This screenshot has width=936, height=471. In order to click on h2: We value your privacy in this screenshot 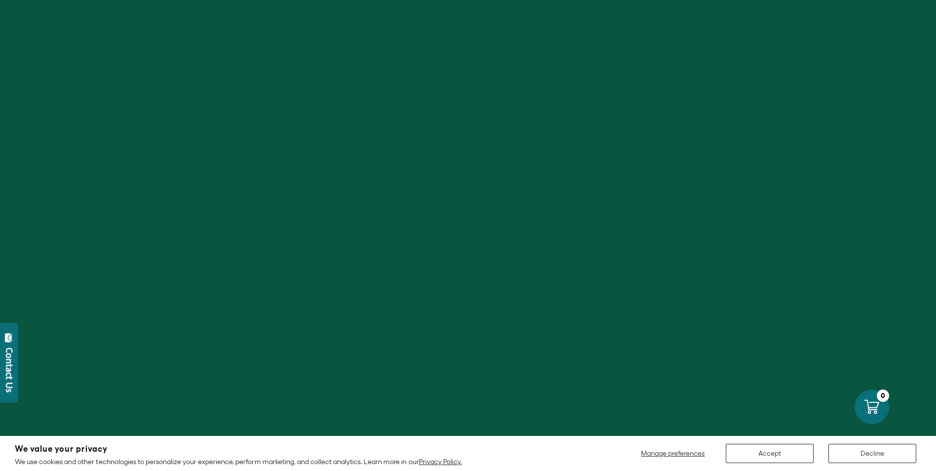, I will do `click(238, 448)`.